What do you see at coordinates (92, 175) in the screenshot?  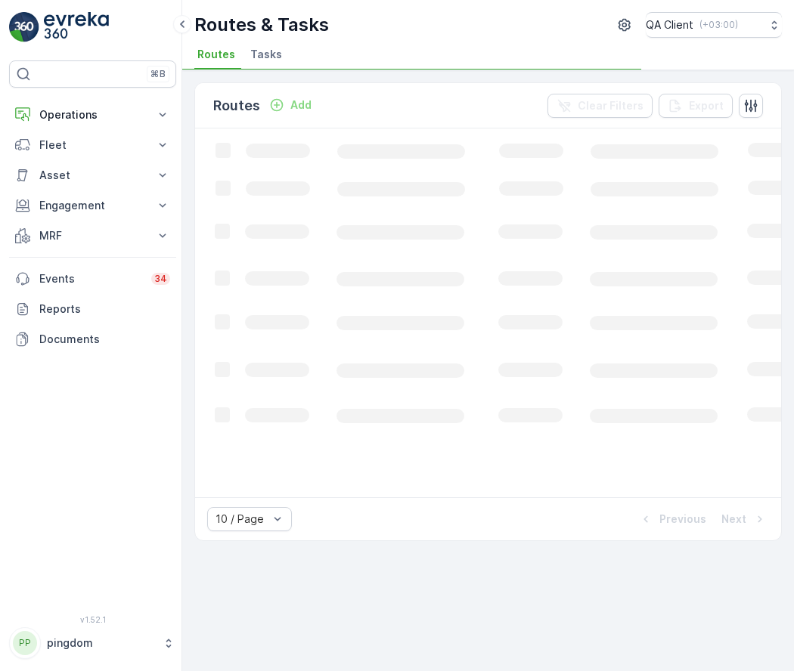 I see `p: Asset` at bounding box center [92, 175].